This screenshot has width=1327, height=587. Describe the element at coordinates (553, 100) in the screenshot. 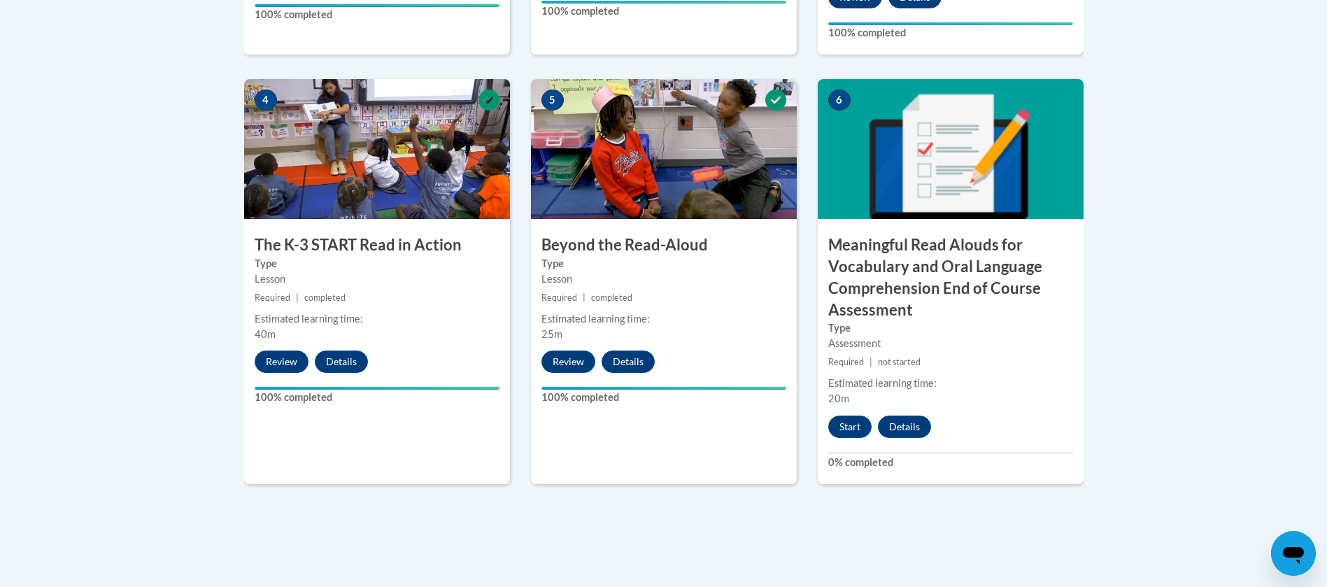

I see `span: 5` at that location.